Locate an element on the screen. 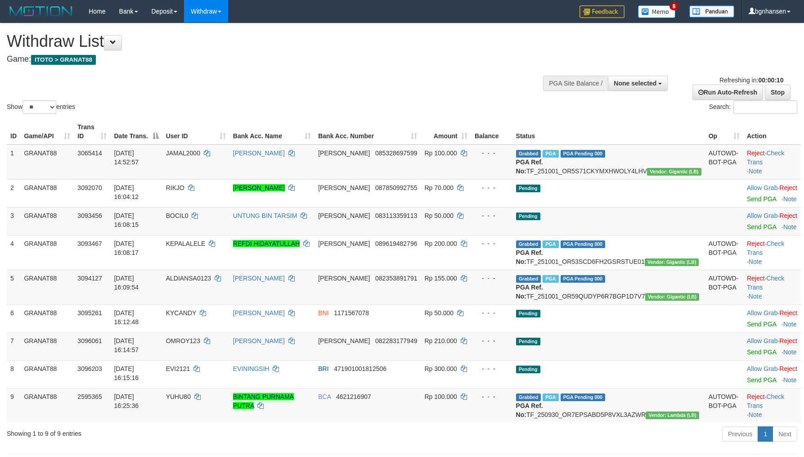  td: TF_251001_OR53SCD6FH2GSRSTUE01 is located at coordinates (609, 252).